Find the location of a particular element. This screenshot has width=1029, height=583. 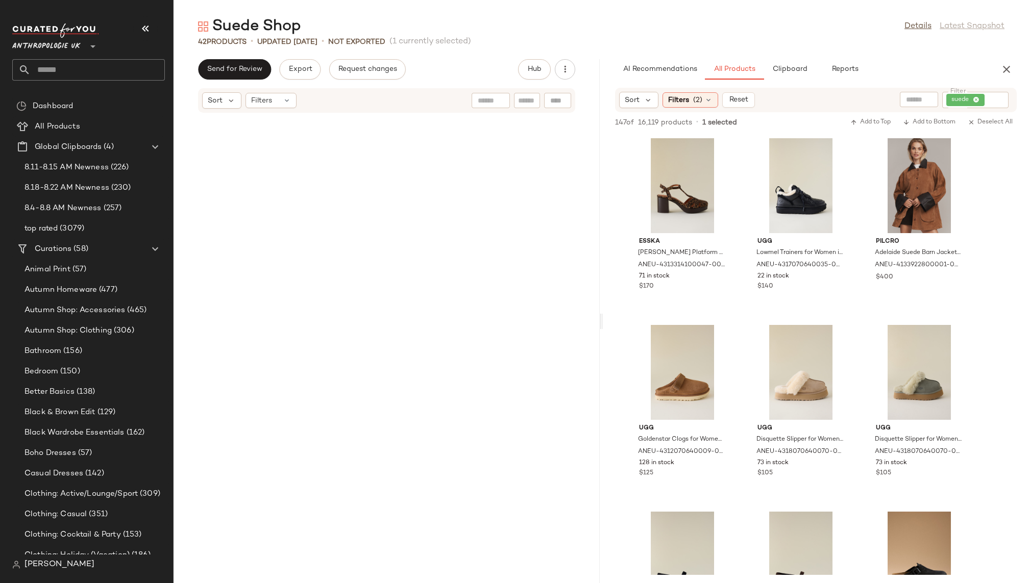

span: (257) is located at coordinates (112, 208).